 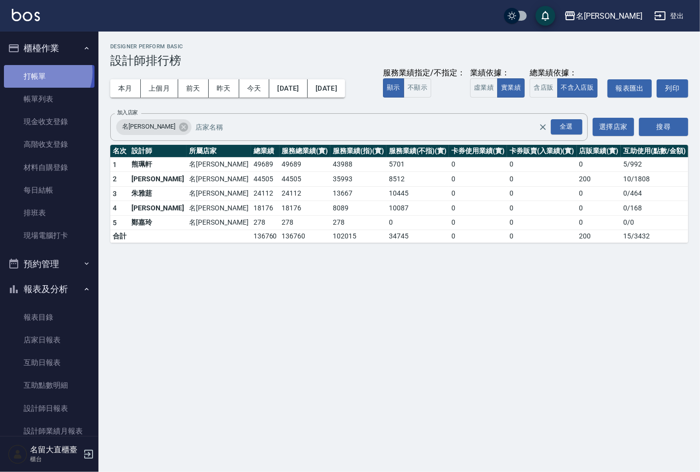 What do you see at coordinates (193, 88) in the screenshot?
I see `button: 前天` at bounding box center [193, 88].